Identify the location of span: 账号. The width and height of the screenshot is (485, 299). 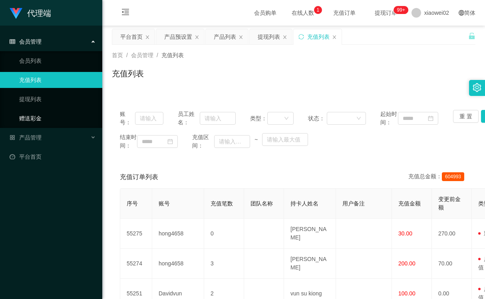
(164, 204).